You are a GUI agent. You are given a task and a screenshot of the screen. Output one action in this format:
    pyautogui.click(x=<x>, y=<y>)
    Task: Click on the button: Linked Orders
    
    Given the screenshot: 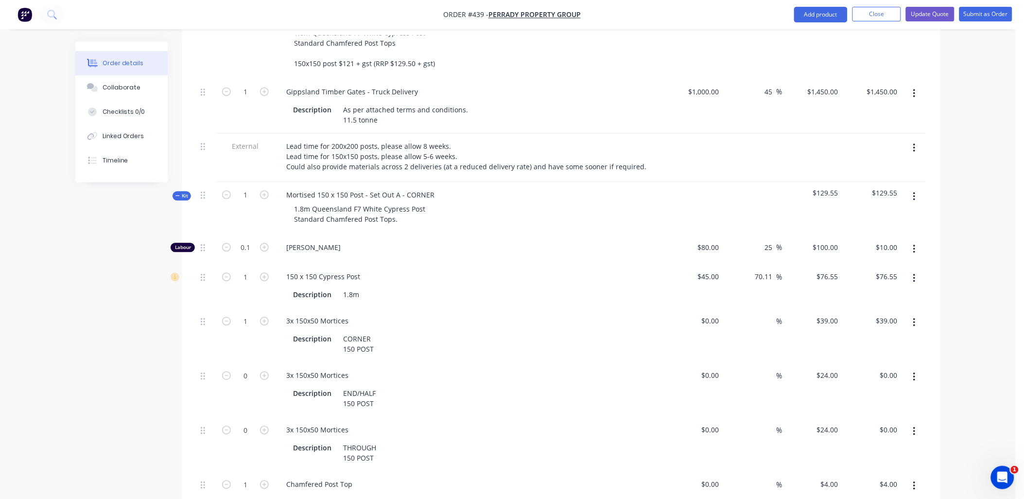 What is the action you would take?
    pyautogui.click(x=122, y=136)
    